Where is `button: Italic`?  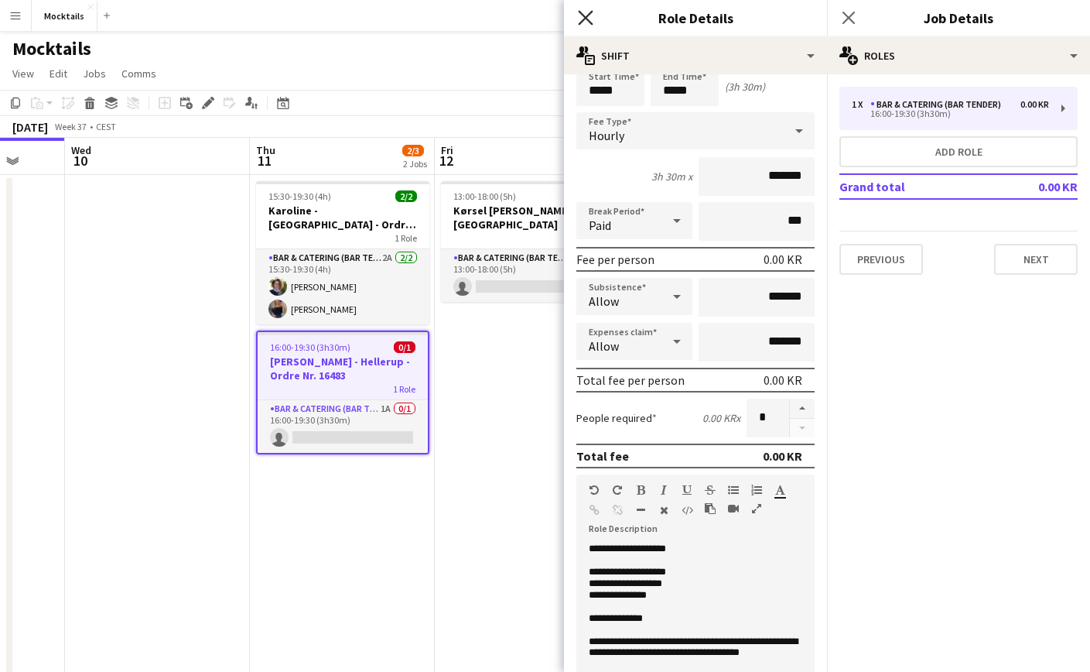 button: Italic is located at coordinates (664, 490).